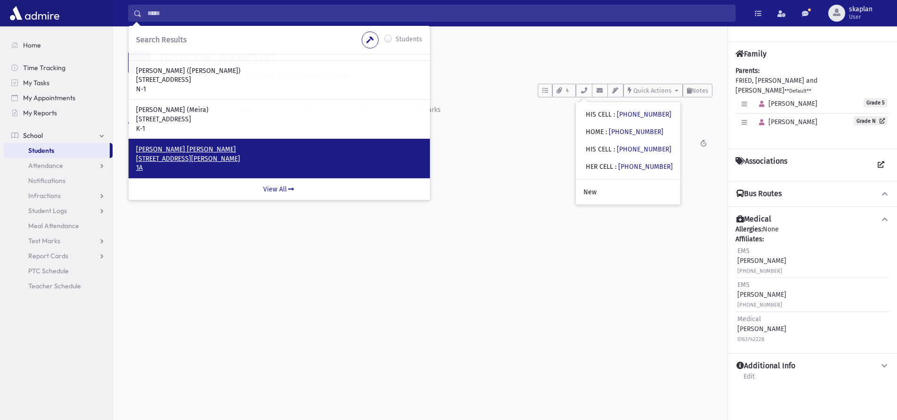  What do you see at coordinates (749, 319) in the screenshot?
I see `span: Medical` at bounding box center [749, 319].